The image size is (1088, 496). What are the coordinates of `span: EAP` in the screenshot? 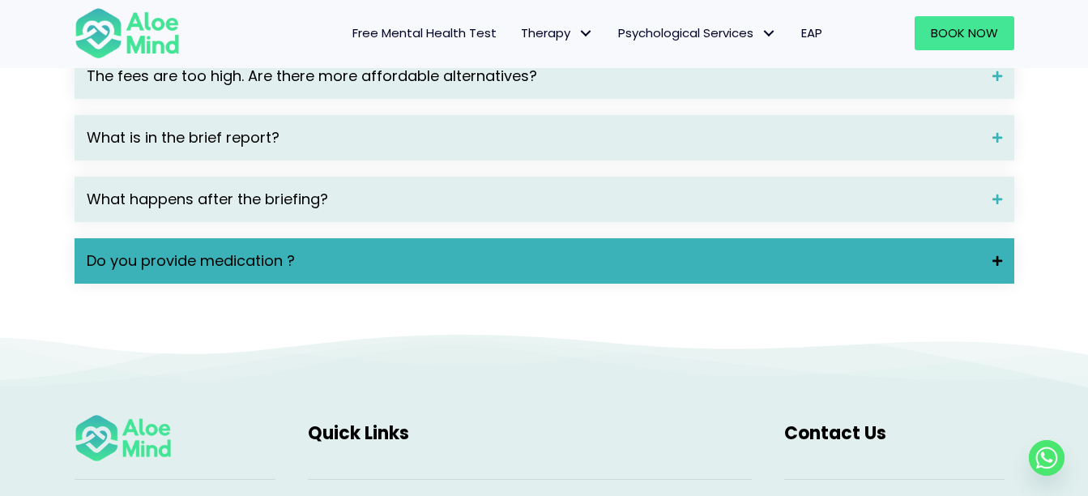 It's located at (812, 32).